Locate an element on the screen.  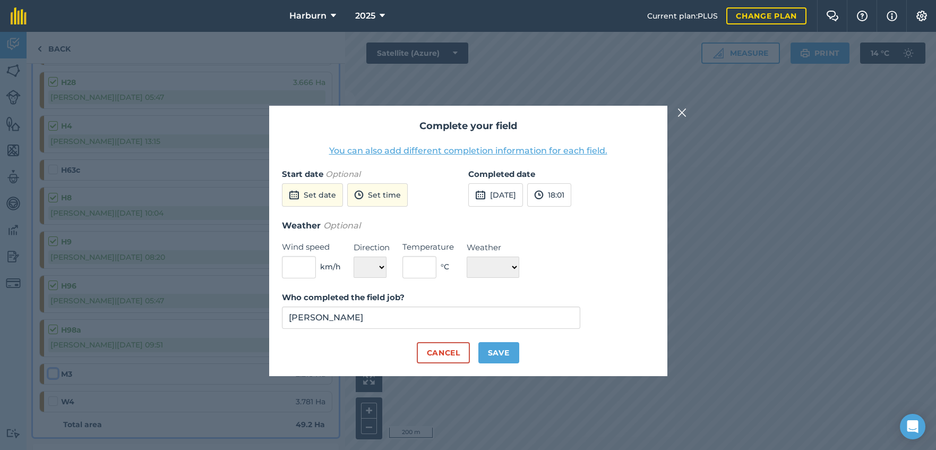
h2: Complete your field is located at coordinates (468, 126).